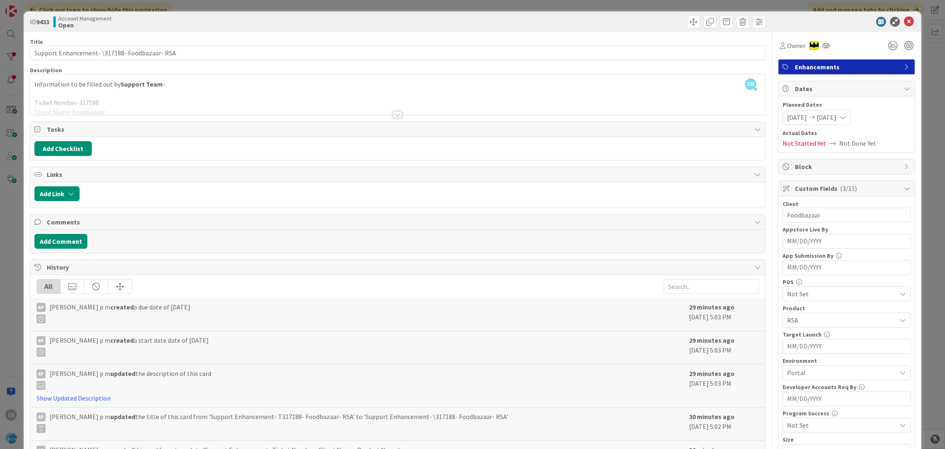 This screenshot has width=945, height=449. I want to click on span: RSA, so click(842, 320).